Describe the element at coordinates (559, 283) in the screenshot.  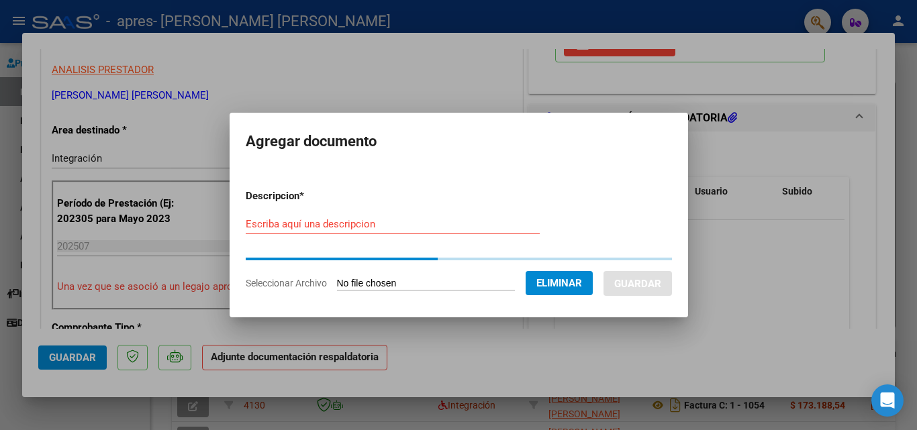
I see `span: Eliminar` at that location.